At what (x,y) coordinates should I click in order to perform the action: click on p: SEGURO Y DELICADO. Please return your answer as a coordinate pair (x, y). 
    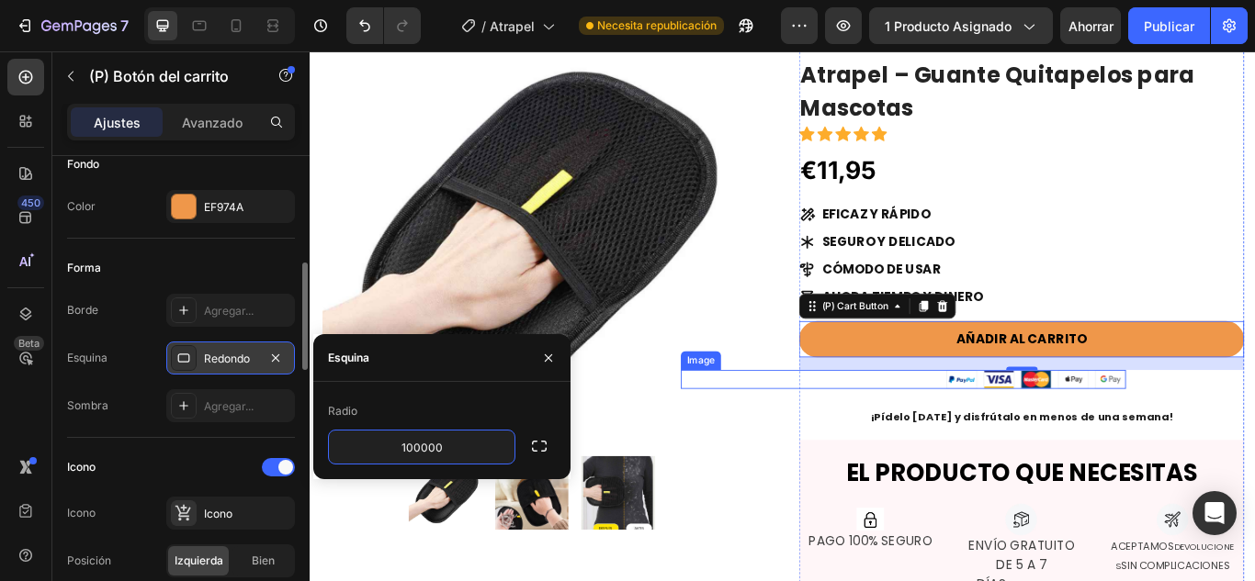
    Looking at the image, I should click on (690, 222).